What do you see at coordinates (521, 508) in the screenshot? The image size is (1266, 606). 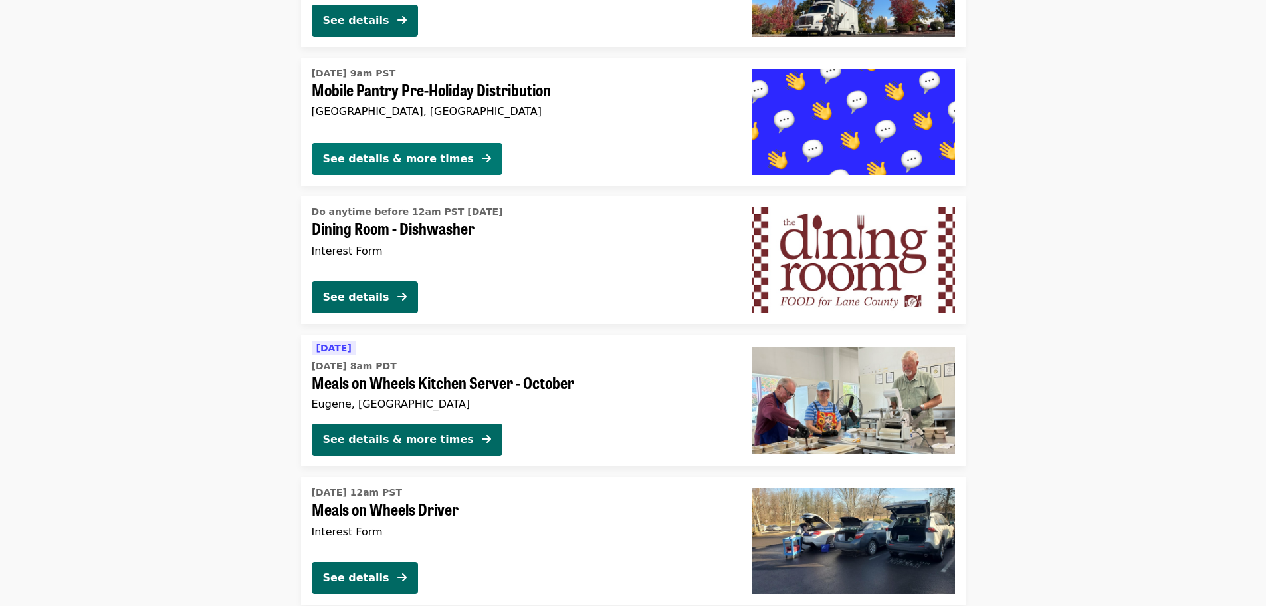 I see `span: Meals on Wheels Driver` at bounding box center [521, 508].